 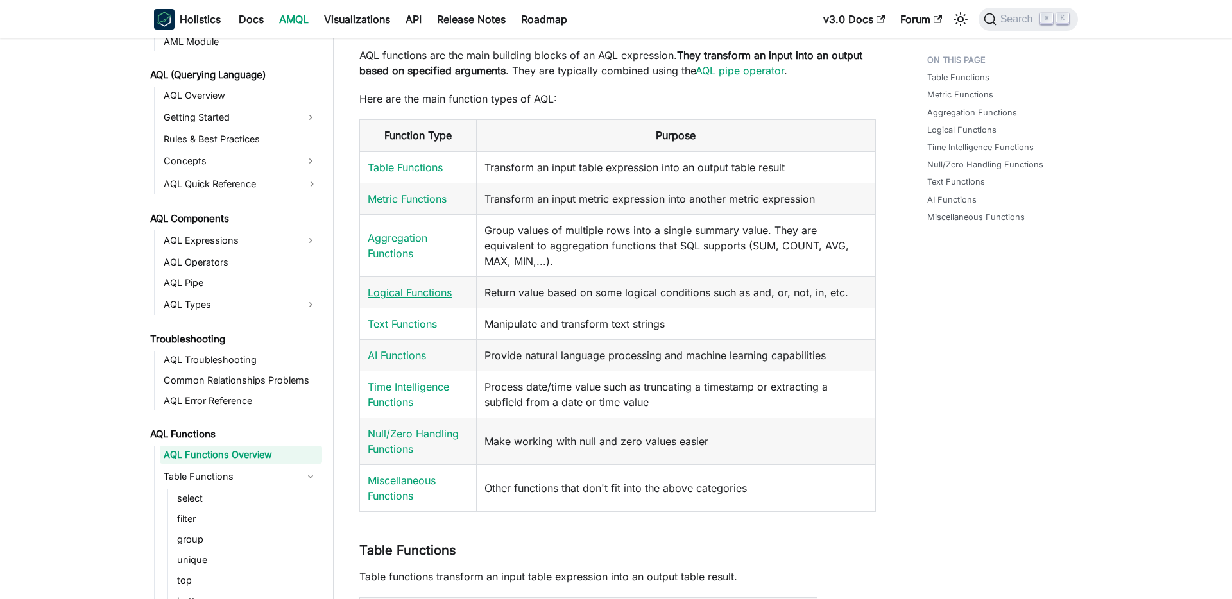 What do you see at coordinates (294, 19) in the screenshot?
I see `a: AMQL` at bounding box center [294, 19].